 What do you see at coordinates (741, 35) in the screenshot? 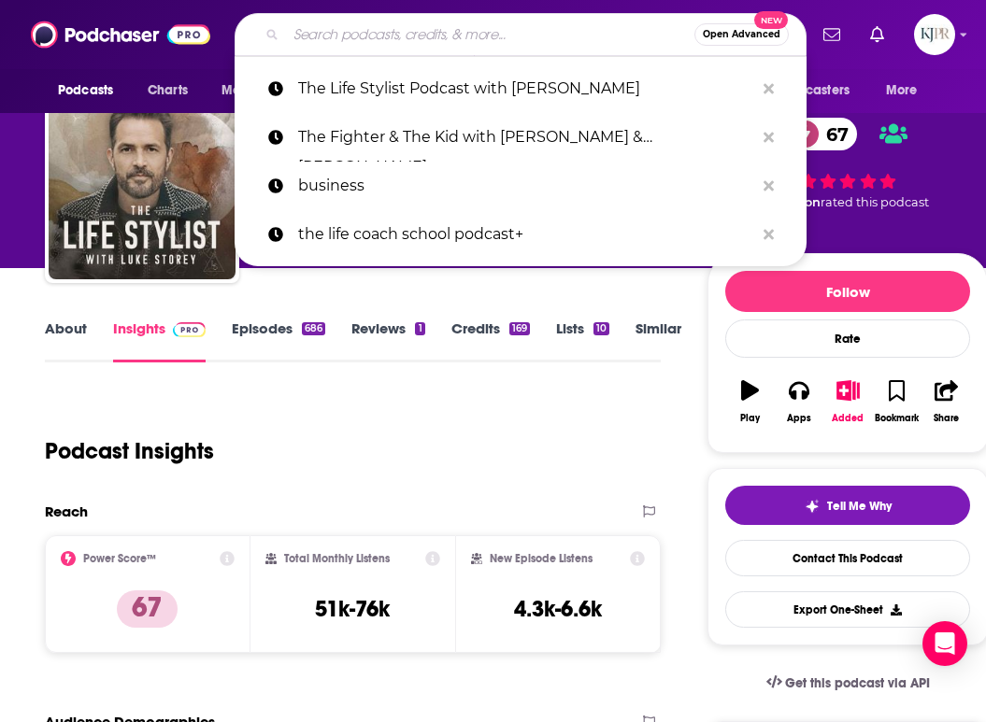
I see `span: Open Advanced` at bounding box center [741, 35].